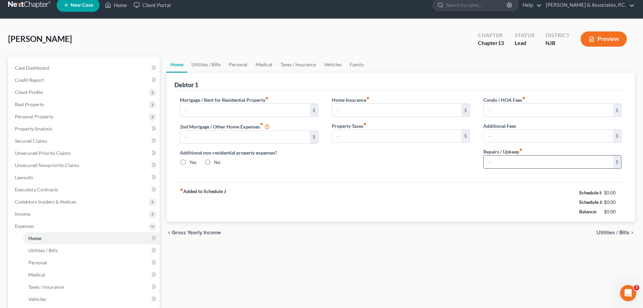 This screenshot has height=308, width=643. I want to click on strong: Balance:, so click(588, 211).